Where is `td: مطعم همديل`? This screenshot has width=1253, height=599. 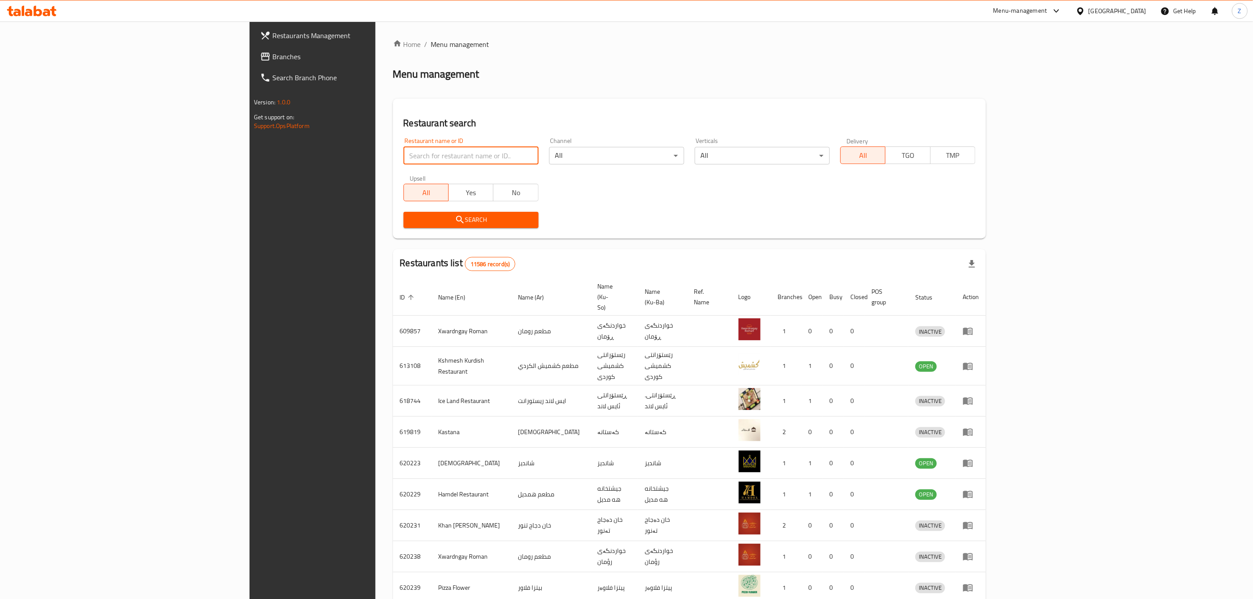
td: مطعم همديل is located at coordinates (550, 494).